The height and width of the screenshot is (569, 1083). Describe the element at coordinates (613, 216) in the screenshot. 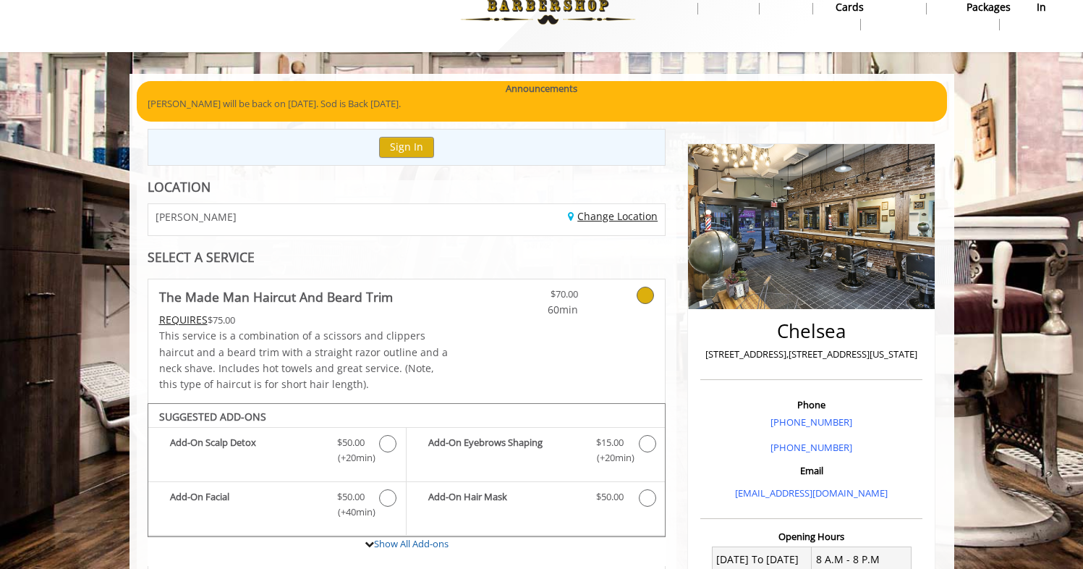

I see `a: Change Location` at that location.